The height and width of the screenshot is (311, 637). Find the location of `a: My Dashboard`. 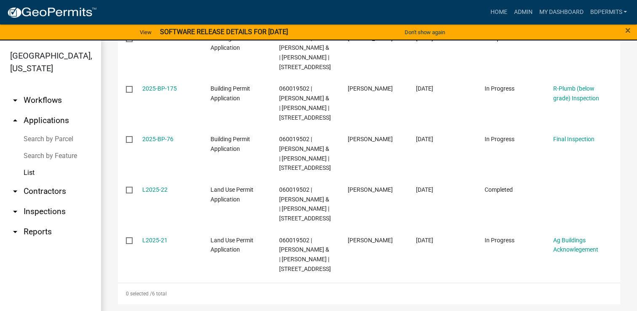

a: My Dashboard is located at coordinates (561, 12).